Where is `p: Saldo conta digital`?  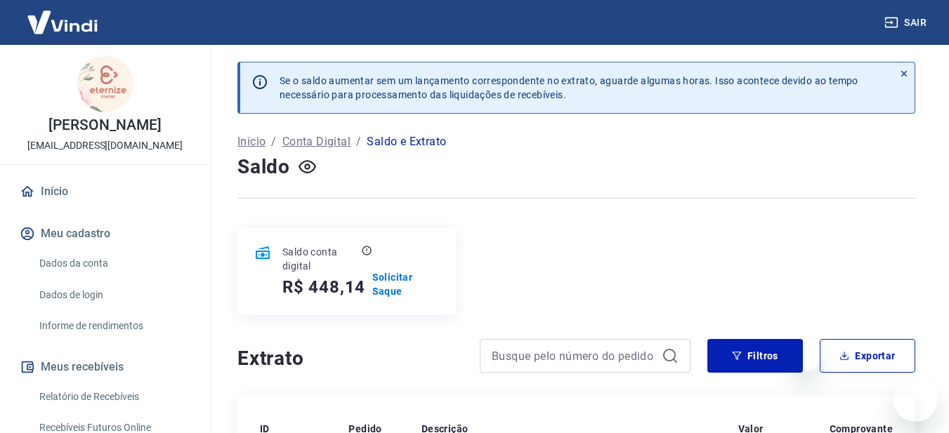 p: Saldo conta digital is located at coordinates (320, 259).